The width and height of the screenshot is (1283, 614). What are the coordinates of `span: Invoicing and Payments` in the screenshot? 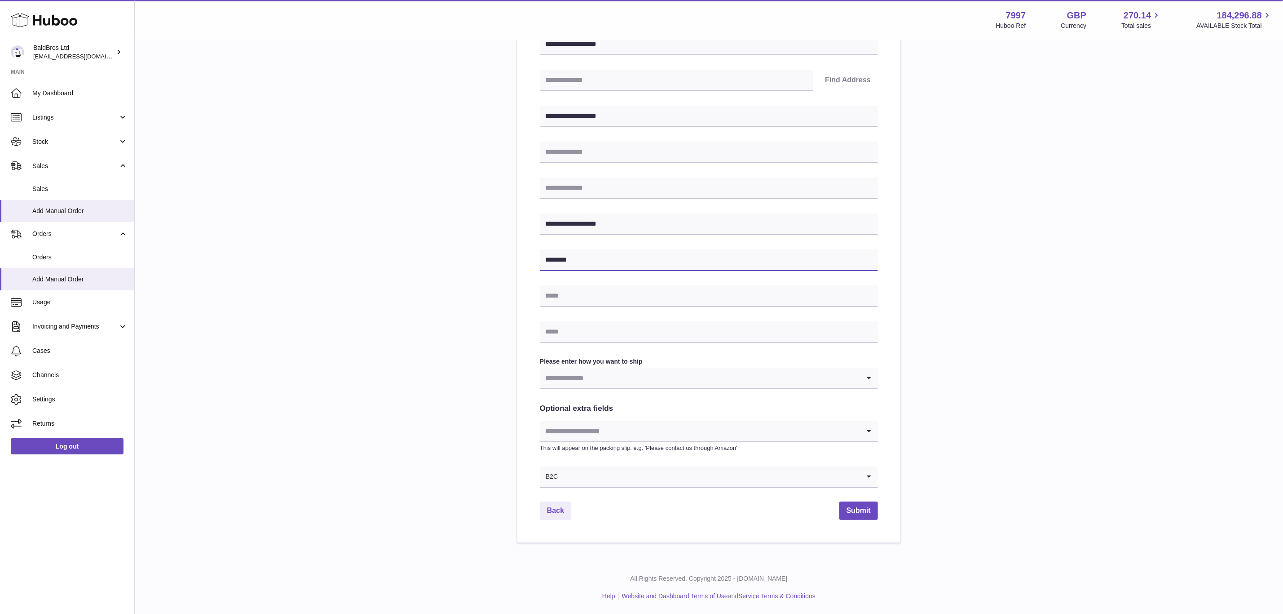 It's located at (75, 326).